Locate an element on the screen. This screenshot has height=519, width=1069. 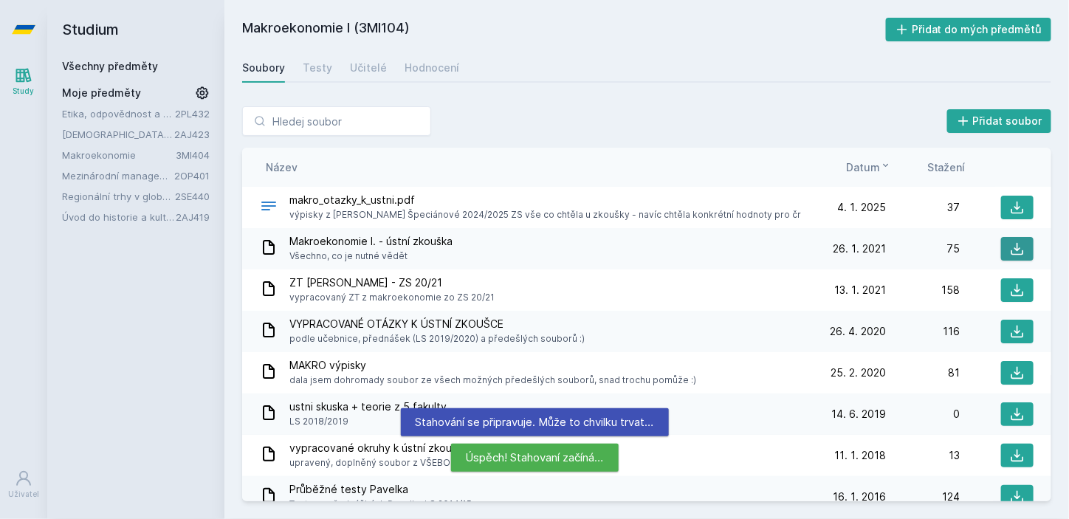
span: vypracované okruhy k ústní zkoušce is located at coordinates (379, 448).